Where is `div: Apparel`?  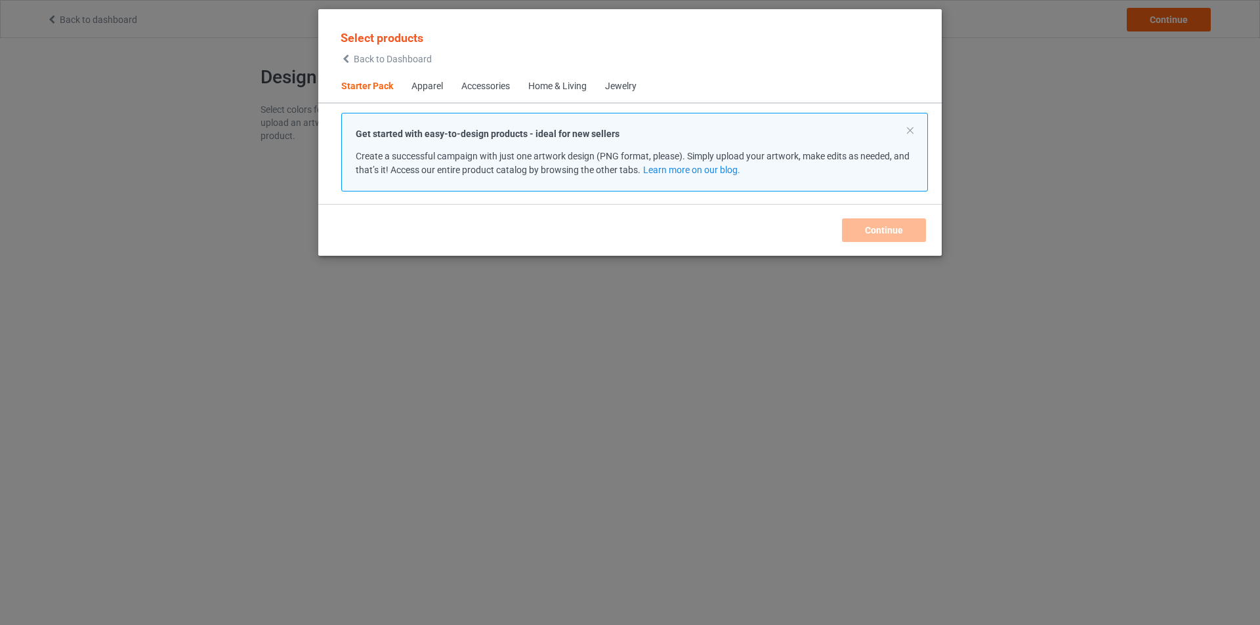 div: Apparel is located at coordinates (427, 87).